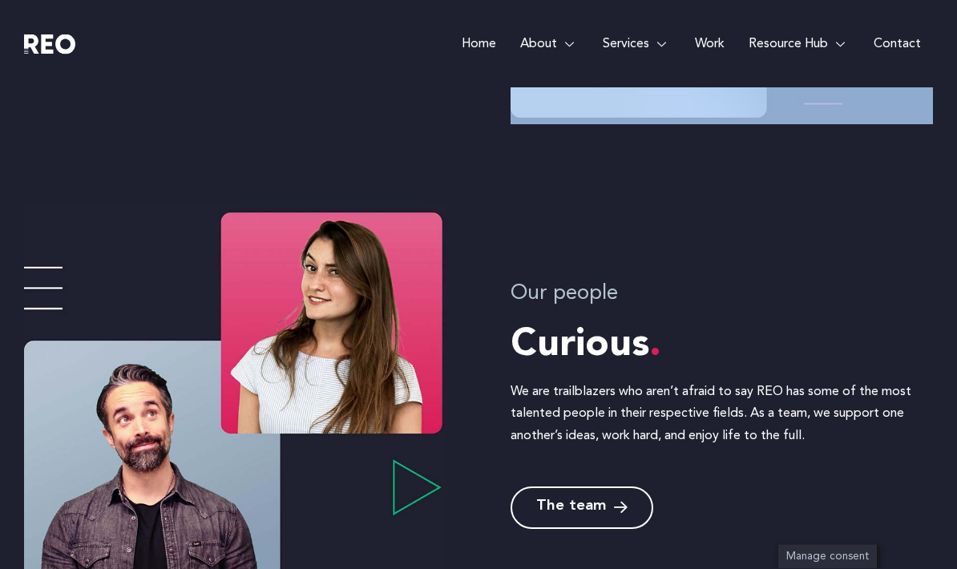 The image size is (957, 569). What do you see at coordinates (586, 346) in the screenshot?
I see `span: Curious` at bounding box center [586, 346].